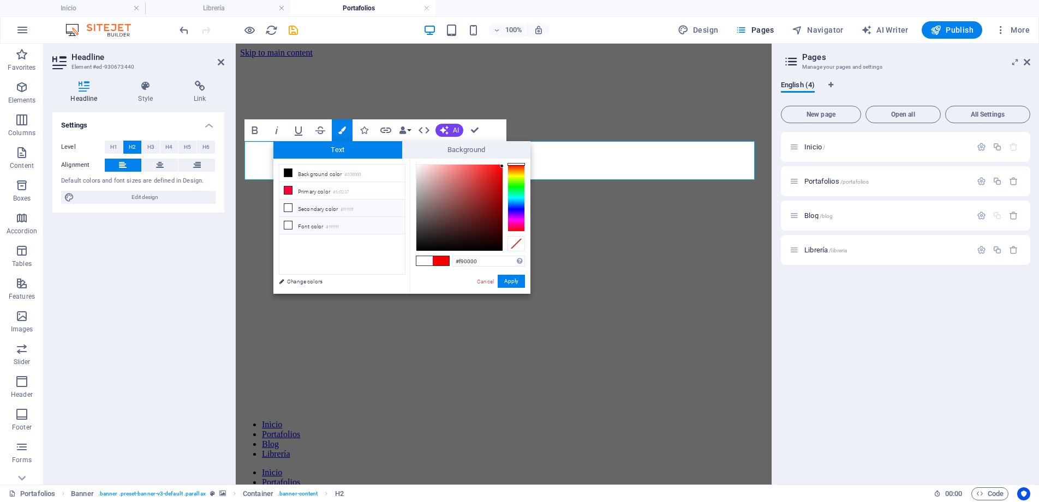 This screenshot has width=1039, height=502. Describe the element at coordinates (22, 166) in the screenshot. I see `p: Content` at that location.